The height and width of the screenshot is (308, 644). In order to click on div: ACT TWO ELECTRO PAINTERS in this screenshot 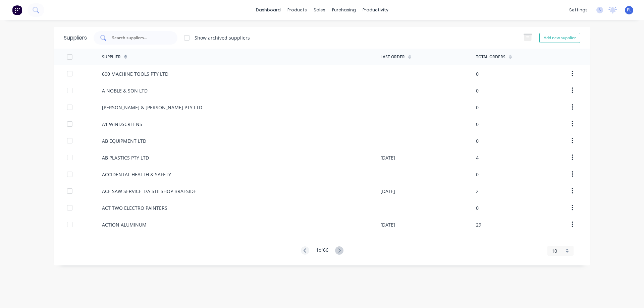, I will do `click(135, 208)`.